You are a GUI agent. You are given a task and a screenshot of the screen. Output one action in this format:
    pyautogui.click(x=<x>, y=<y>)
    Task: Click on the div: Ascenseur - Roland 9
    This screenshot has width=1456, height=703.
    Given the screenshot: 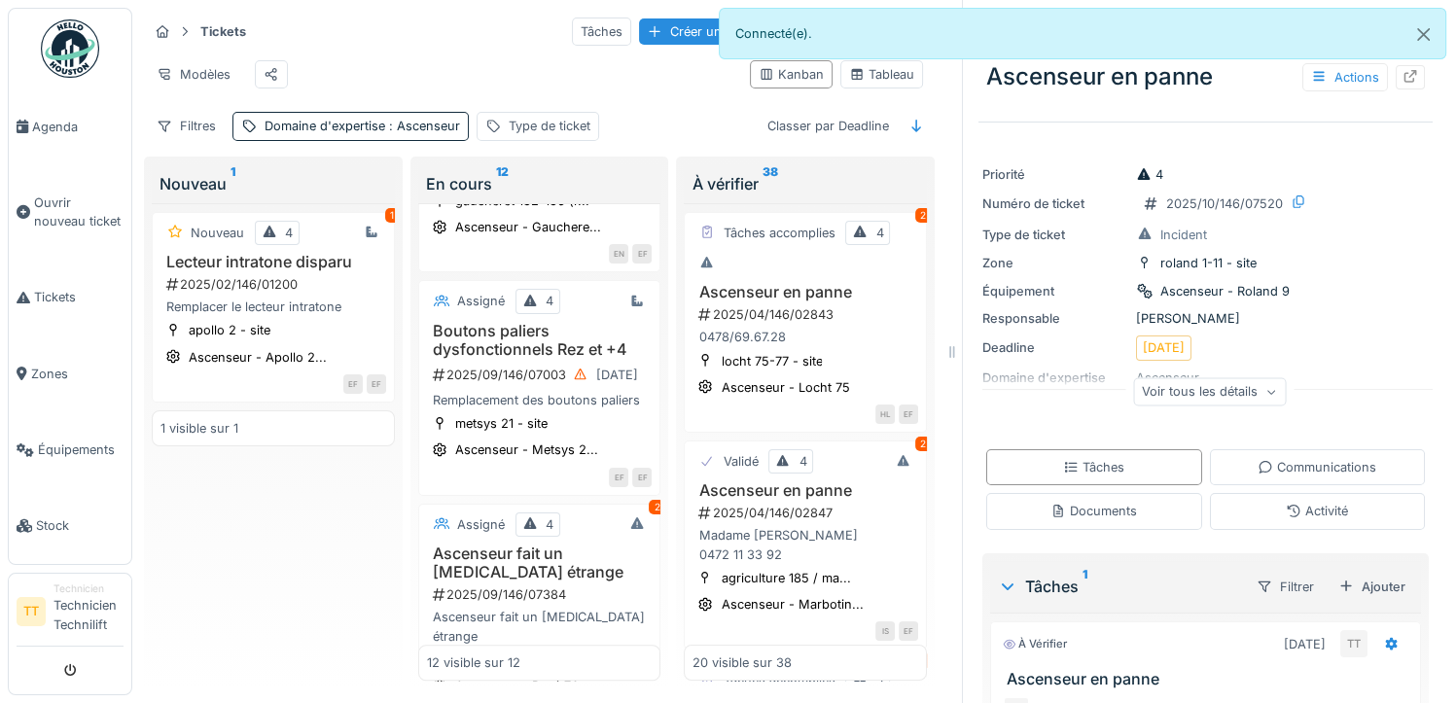 What is the action you would take?
    pyautogui.click(x=1225, y=291)
    